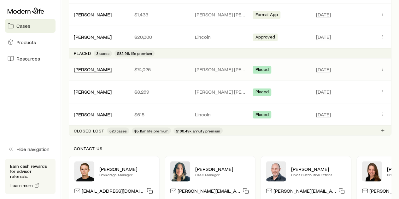  Describe the element at coordinates (318, 174) in the screenshot. I see `p: Chief Distribution Officer` at that location.